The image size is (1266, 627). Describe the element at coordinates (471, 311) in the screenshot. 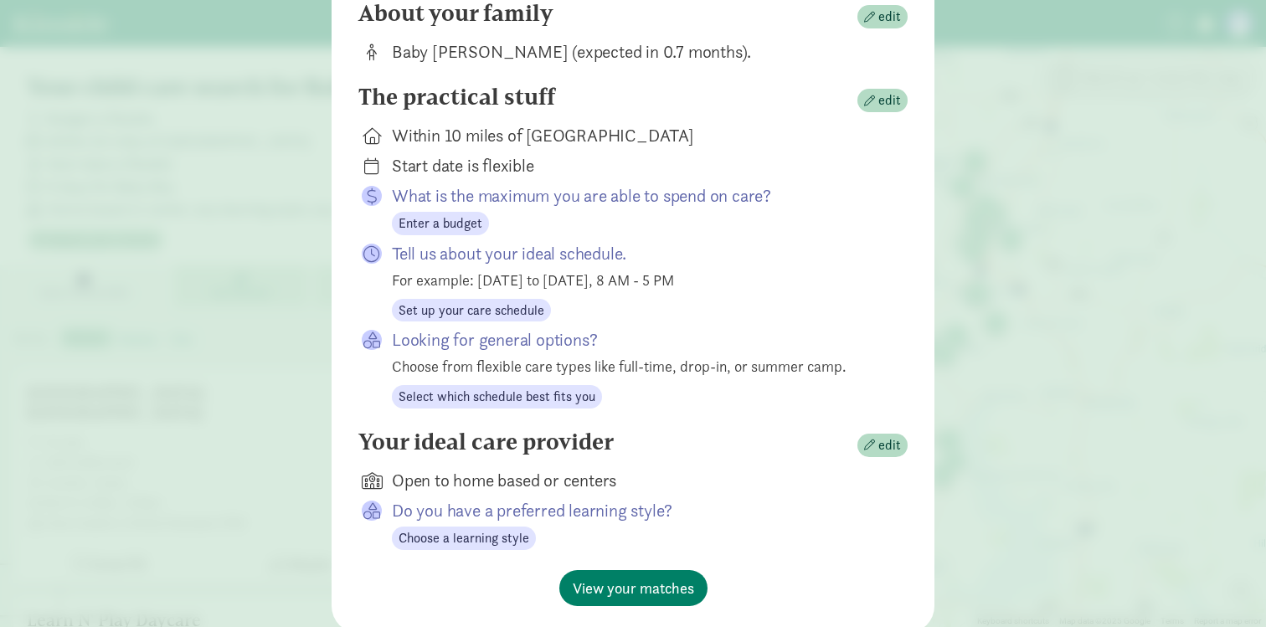

I see `span: Set up your care schedule` at that location.